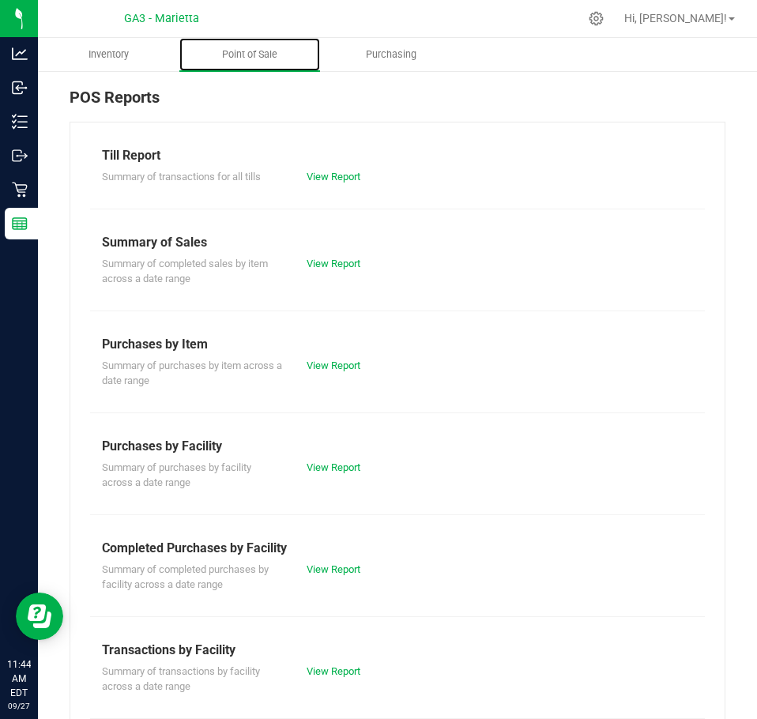 The height and width of the screenshot is (719, 757). I want to click on inline-svg: Analytics, so click(20, 54).